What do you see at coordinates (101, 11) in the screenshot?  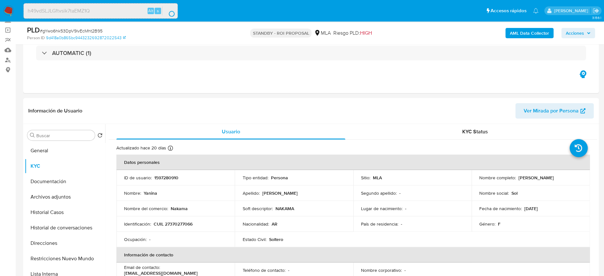 I see `input: Buscar usuario o caso...` at bounding box center [101, 11].